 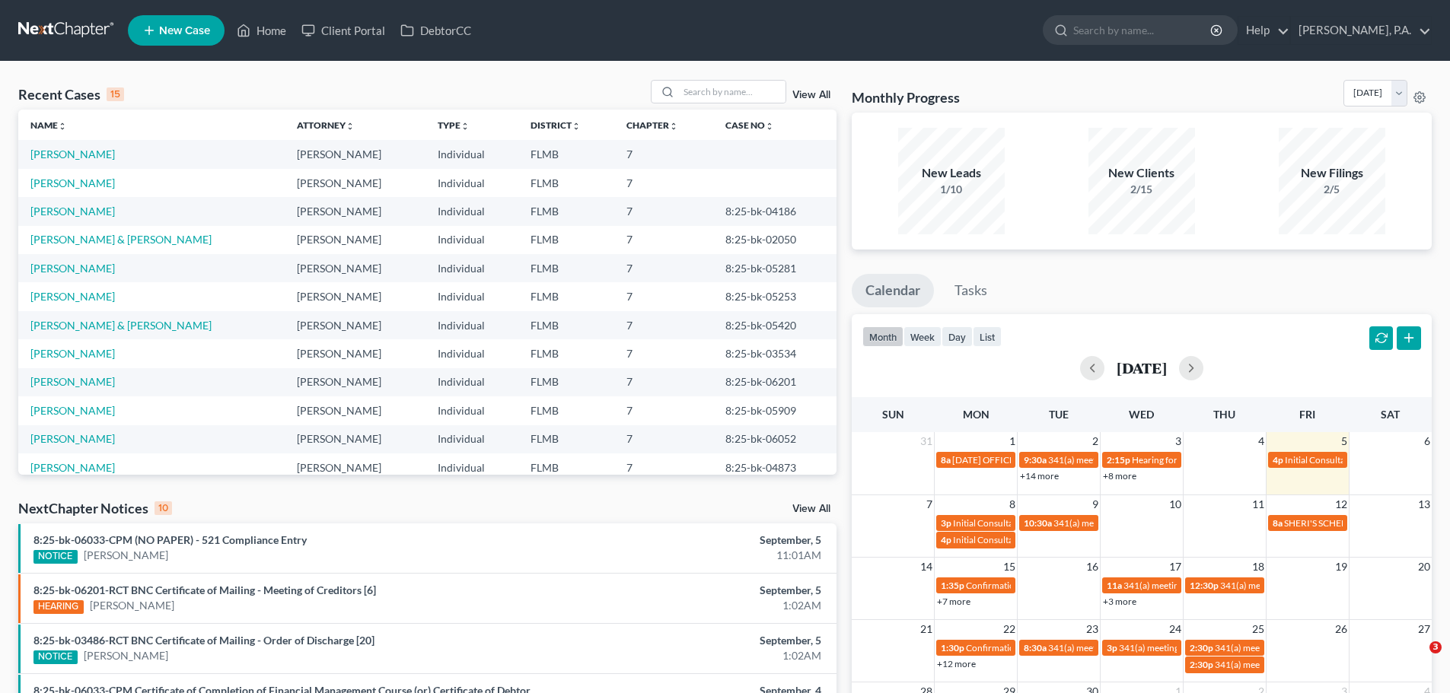 What do you see at coordinates (953, 601) in the screenshot?
I see `a: +7 more` at bounding box center [953, 601].